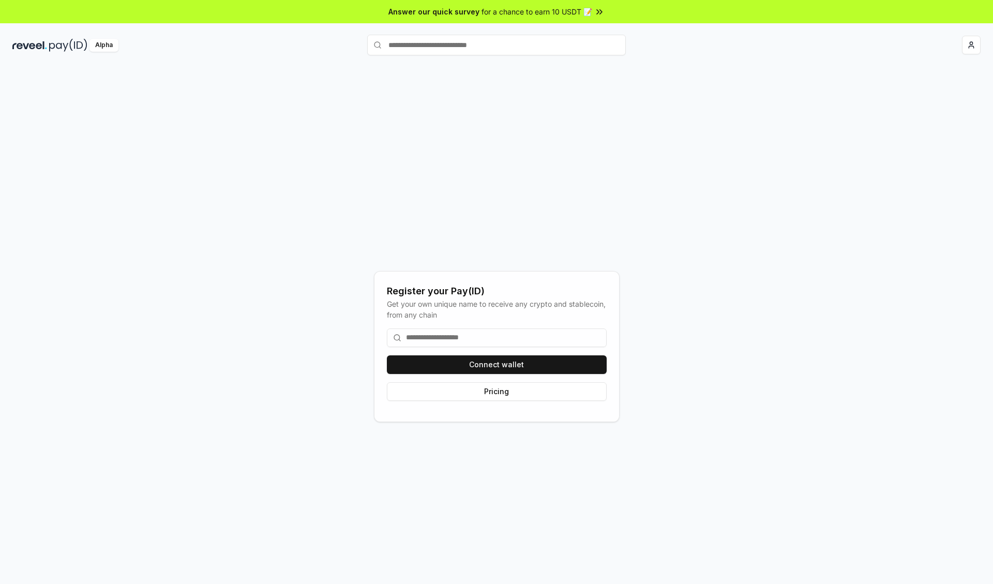 This screenshot has height=584, width=993. What do you see at coordinates (497, 309) in the screenshot?
I see `div: Get your own unique name to receive any crypto and stablecoin, from any chain` at bounding box center [497, 309].